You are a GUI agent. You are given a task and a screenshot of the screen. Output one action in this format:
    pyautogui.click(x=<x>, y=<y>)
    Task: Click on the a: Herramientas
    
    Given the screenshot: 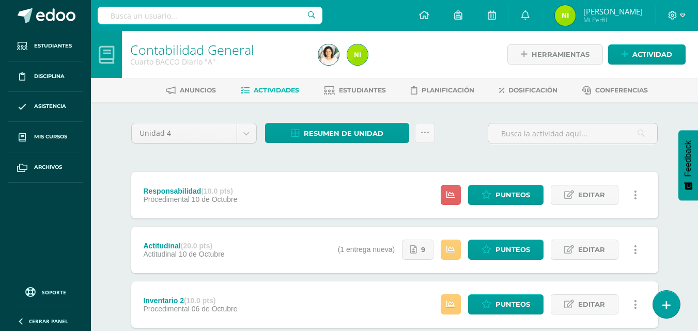 What is the action you would take?
    pyautogui.click(x=555, y=54)
    